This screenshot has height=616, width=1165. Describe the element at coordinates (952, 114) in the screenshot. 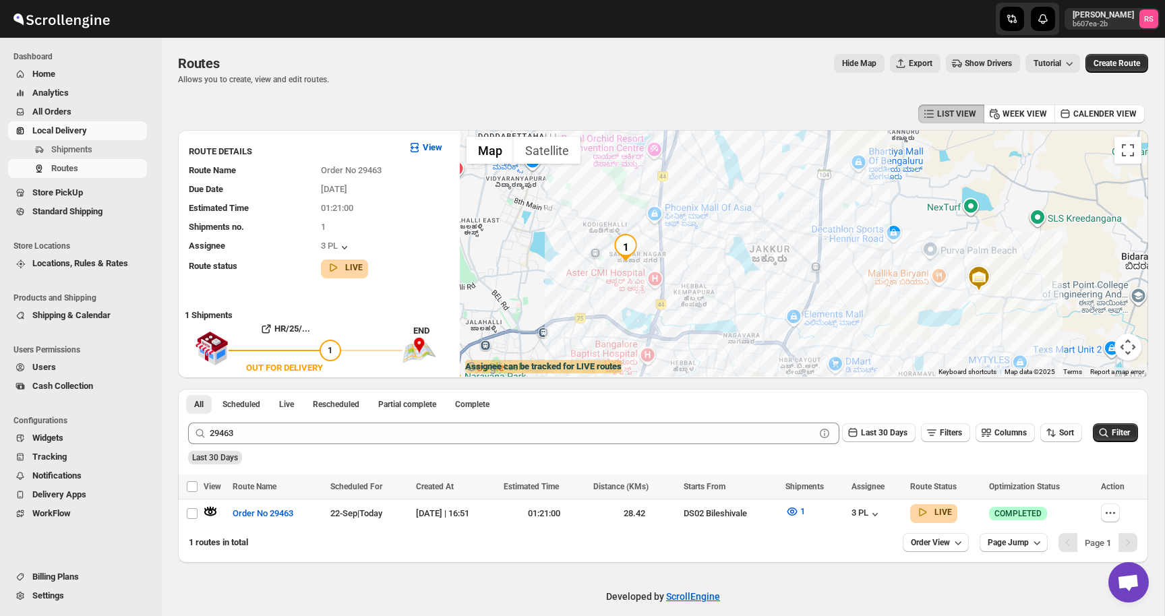

I see `button: LIST VIEW` at that location.